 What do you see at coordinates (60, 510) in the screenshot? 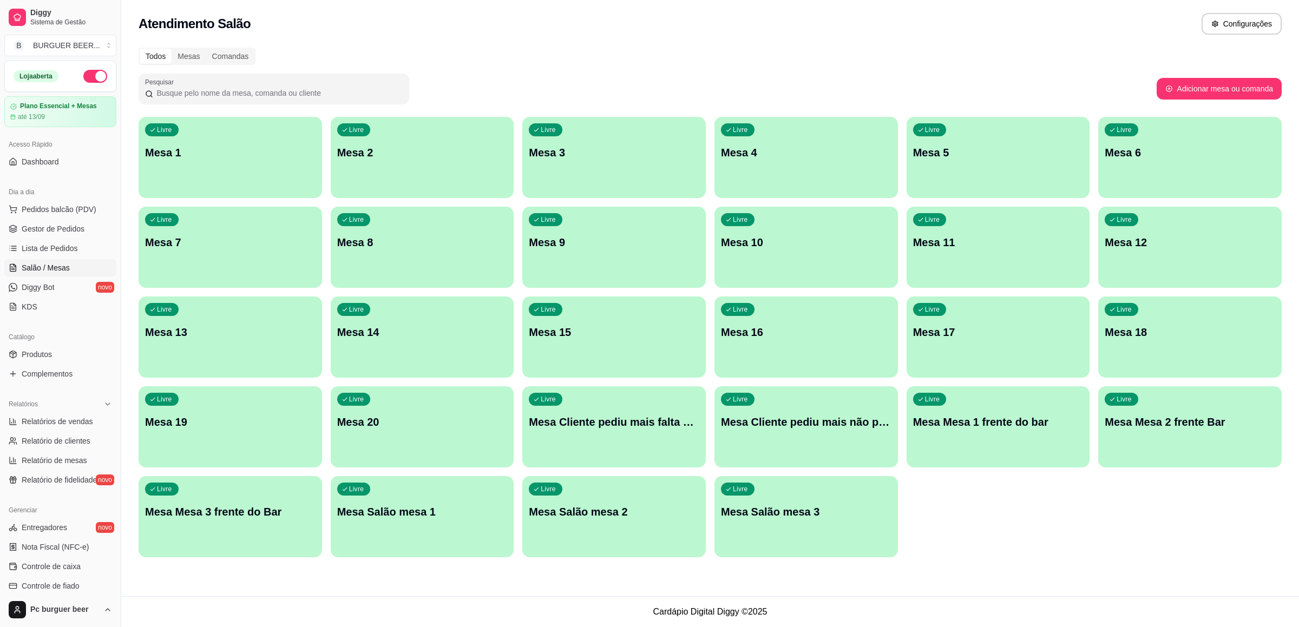
I see `div: Gerenciar` at bounding box center [60, 510].